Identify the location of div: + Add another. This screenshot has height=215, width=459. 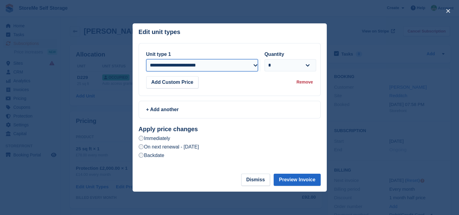
(230, 109).